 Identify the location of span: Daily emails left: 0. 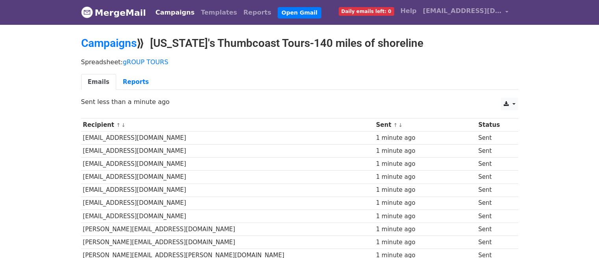
(366, 11).